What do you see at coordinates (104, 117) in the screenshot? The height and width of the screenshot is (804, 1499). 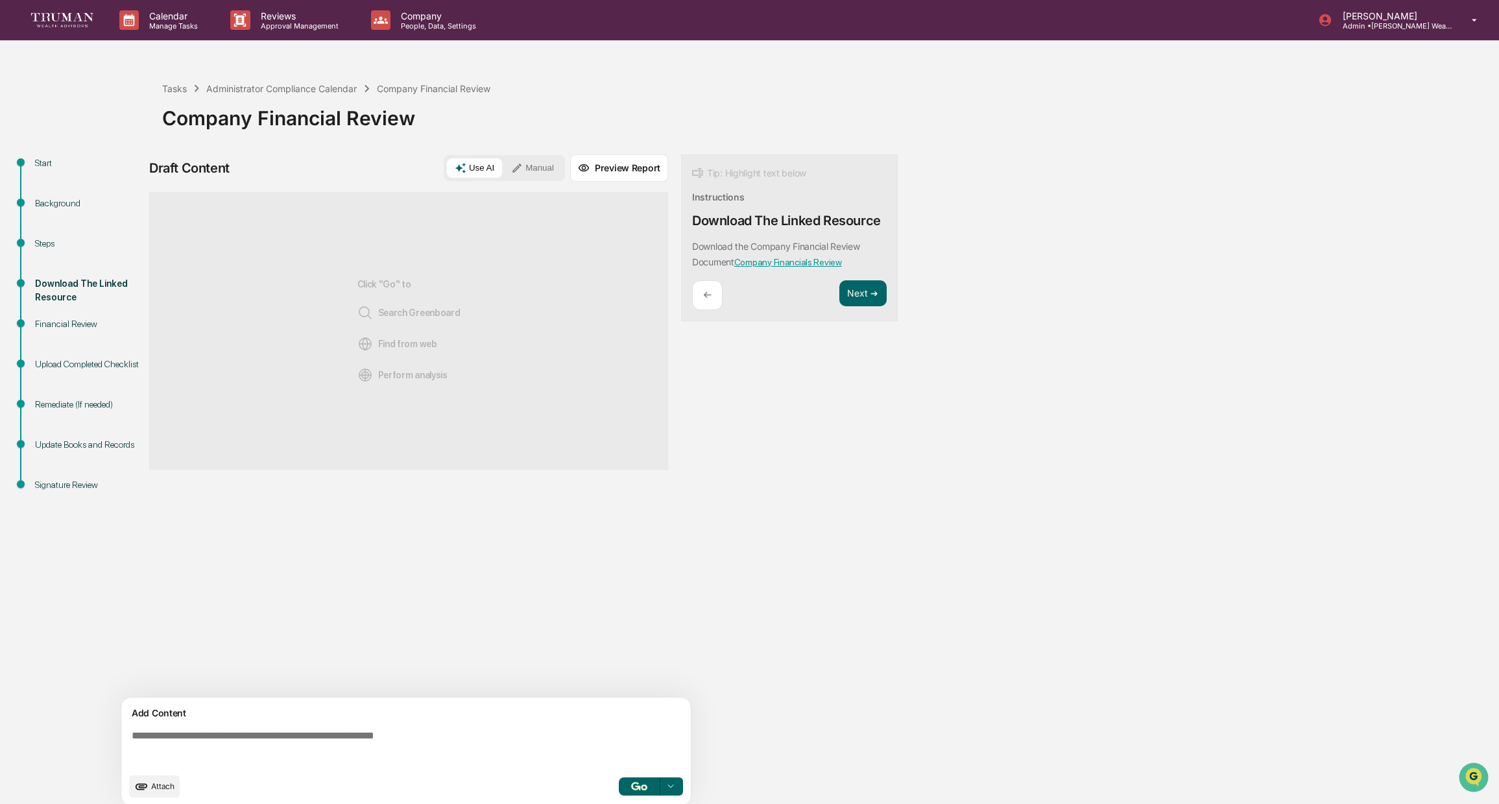 I see `div: We're available if you need us!` at bounding box center [104, 117].